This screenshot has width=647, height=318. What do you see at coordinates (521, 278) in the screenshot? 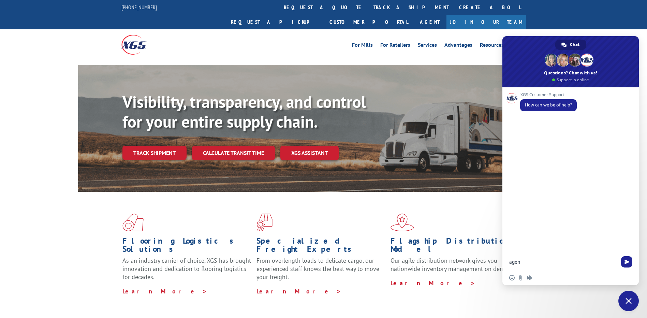
I see `span: Send a file` at bounding box center [521, 278].